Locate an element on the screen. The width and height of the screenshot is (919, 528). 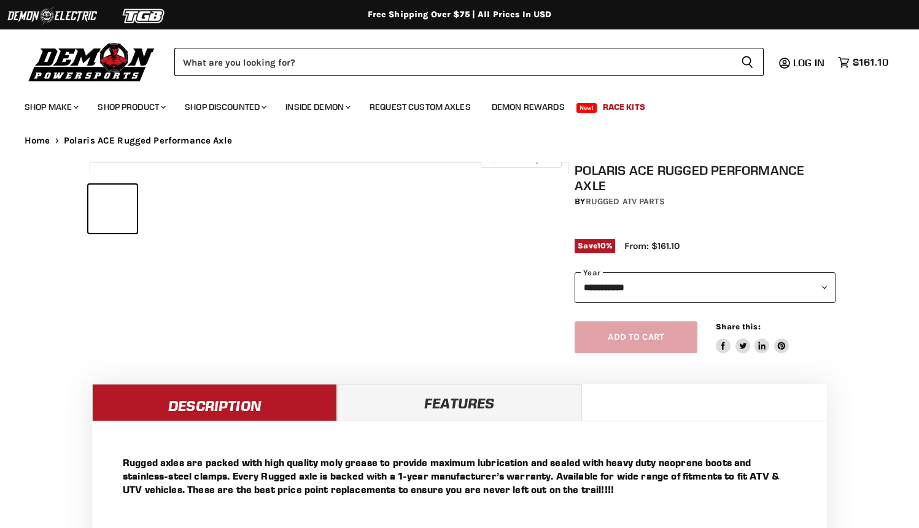
a: Shop Make is located at coordinates (50, 107).